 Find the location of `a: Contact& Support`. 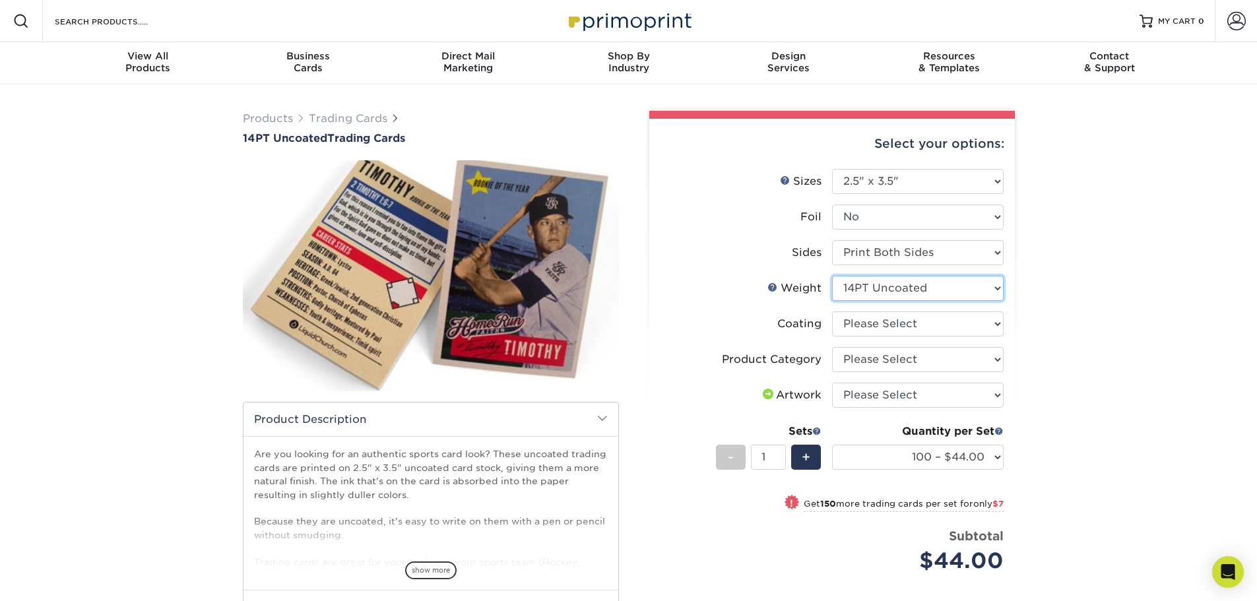

a: Contact& Support is located at coordinates (1110, 63).